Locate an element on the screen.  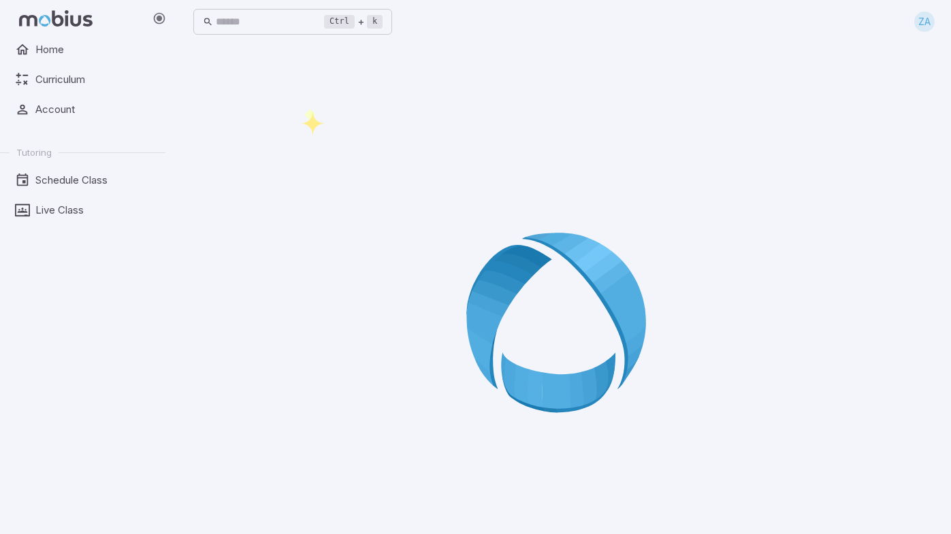
kbd: Ctrl is located at coordinates (339, 22).